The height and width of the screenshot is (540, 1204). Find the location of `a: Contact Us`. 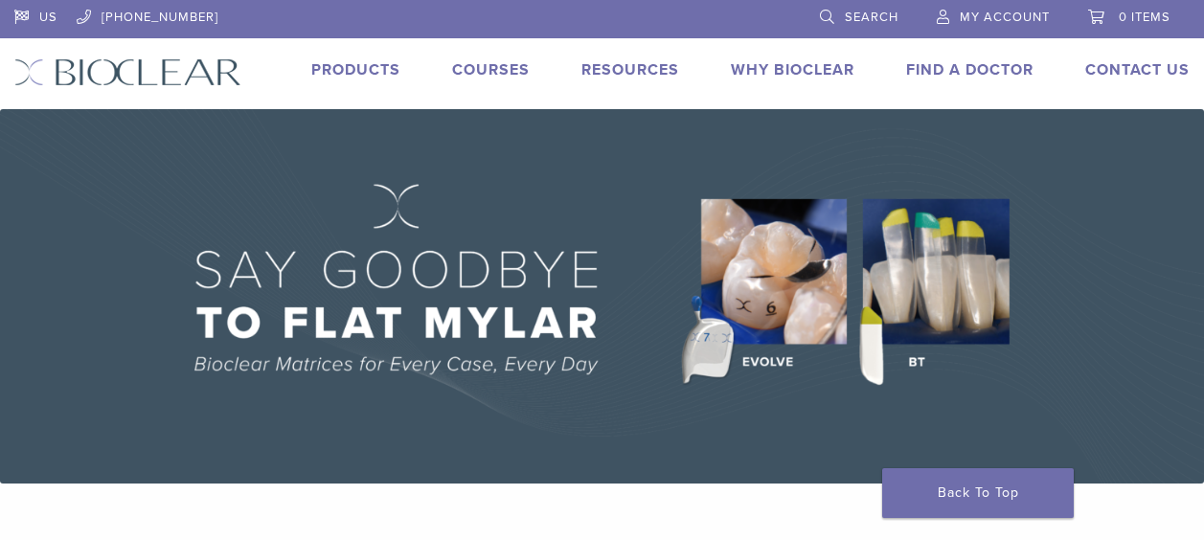

a: Contact Us is located at coordinates (1137, 70).